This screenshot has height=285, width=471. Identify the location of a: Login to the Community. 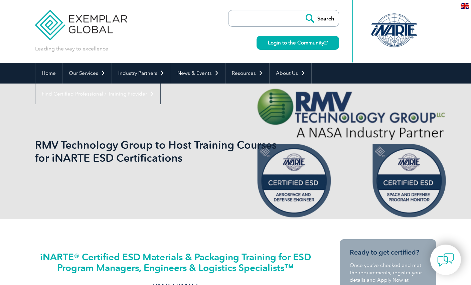
(297, 43).